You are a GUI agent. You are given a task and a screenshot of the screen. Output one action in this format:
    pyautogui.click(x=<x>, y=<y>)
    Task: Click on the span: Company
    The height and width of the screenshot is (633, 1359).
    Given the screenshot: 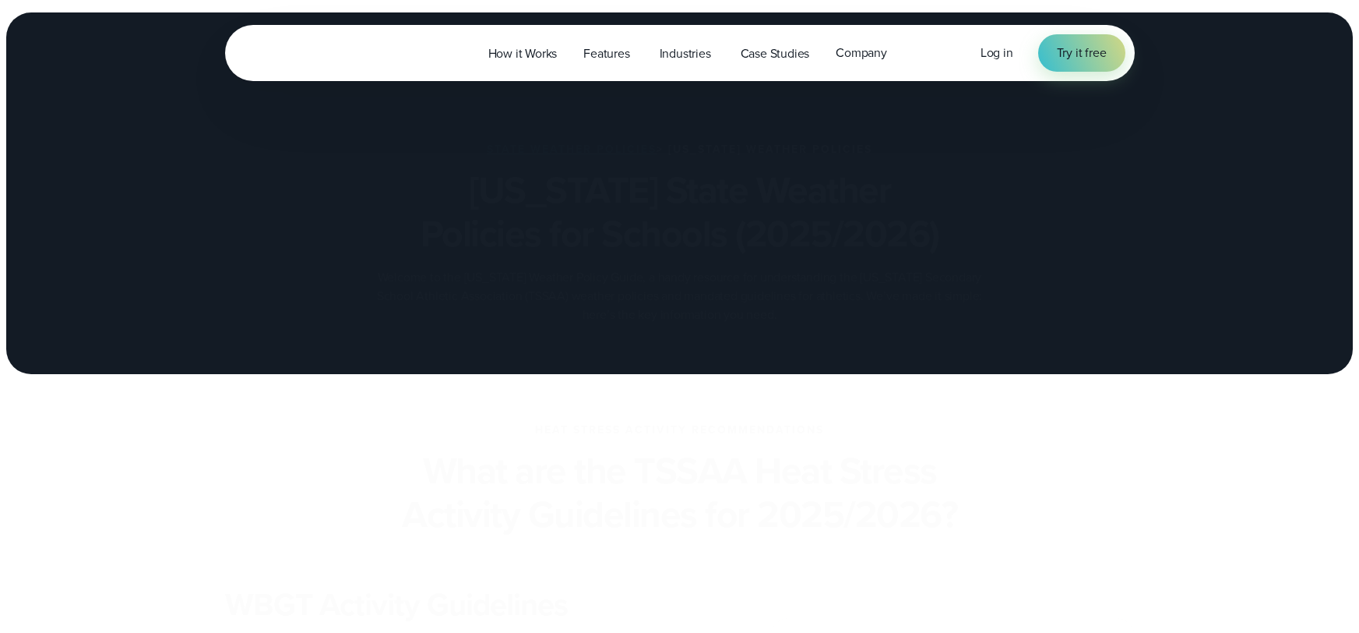 What is the action you would take?
    pyautogui.click(x=862, y=53)
    